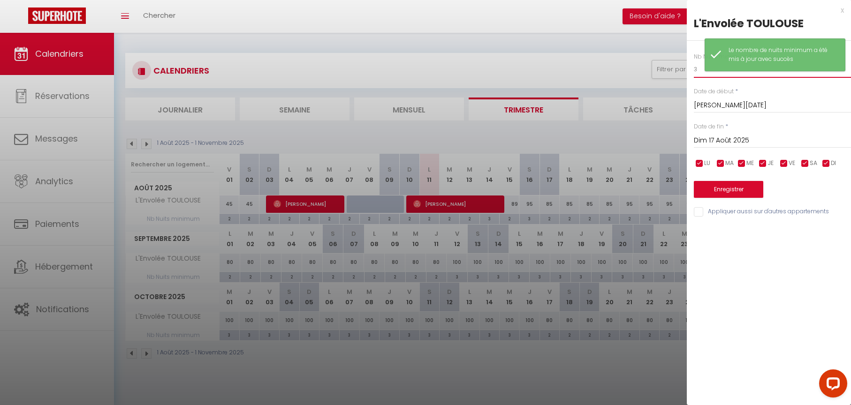  Describe the element at coordinates (729, 190) in the screenshot. I see `button: Enregistrer` at that location.